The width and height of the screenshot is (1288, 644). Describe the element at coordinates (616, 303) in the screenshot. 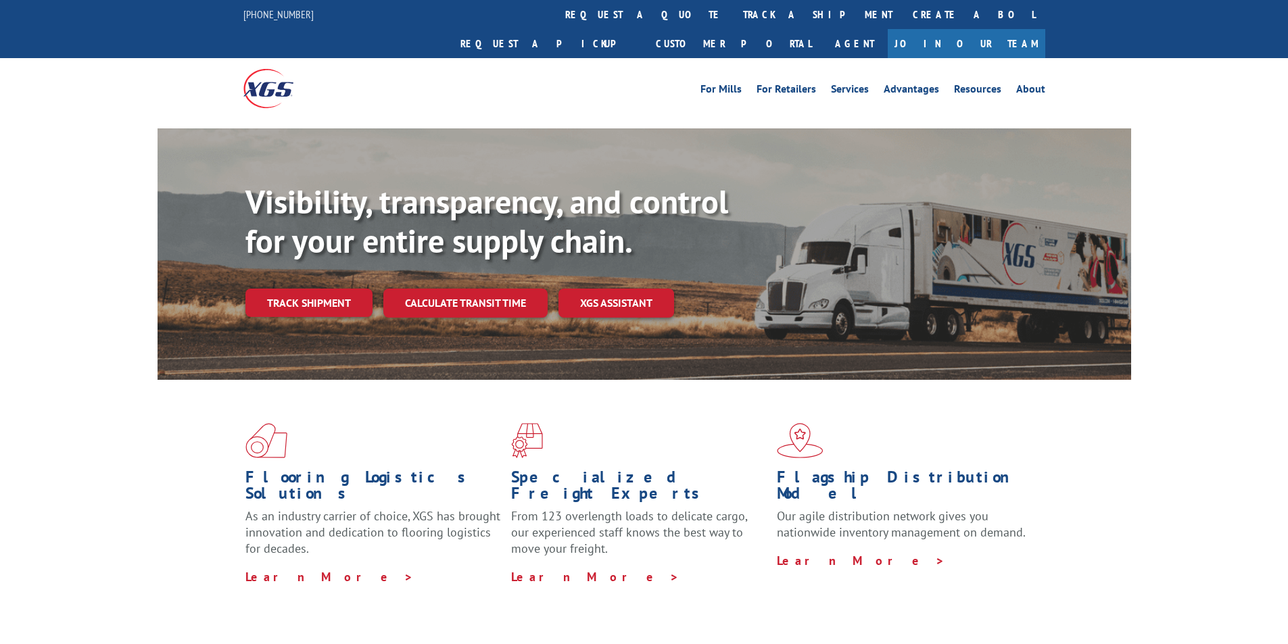

I see `a: XGS ASSISTANT` at that location.